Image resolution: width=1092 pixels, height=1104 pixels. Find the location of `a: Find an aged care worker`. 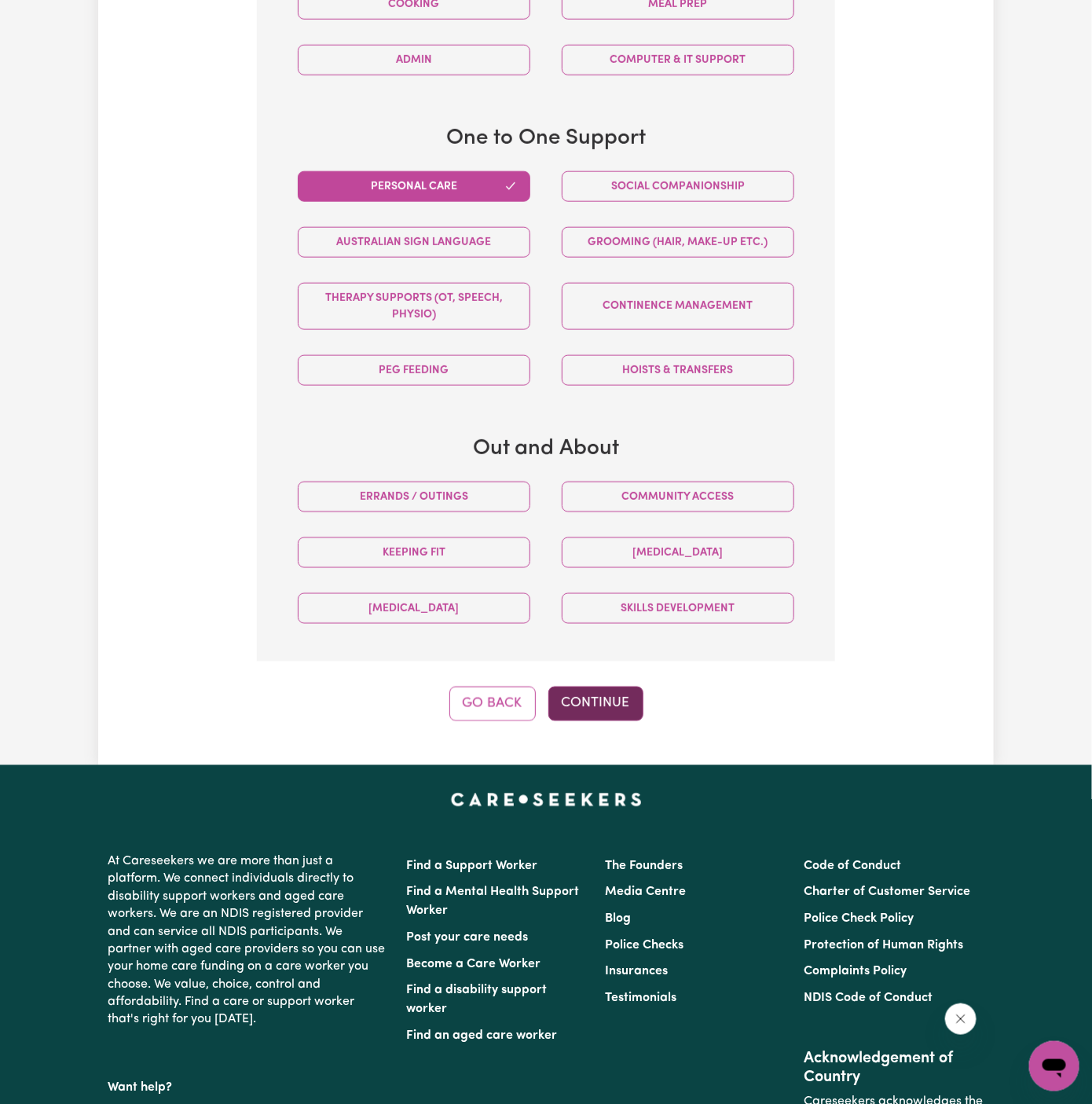

a: Find an aged care worker is located at coordinates (481, 1036).